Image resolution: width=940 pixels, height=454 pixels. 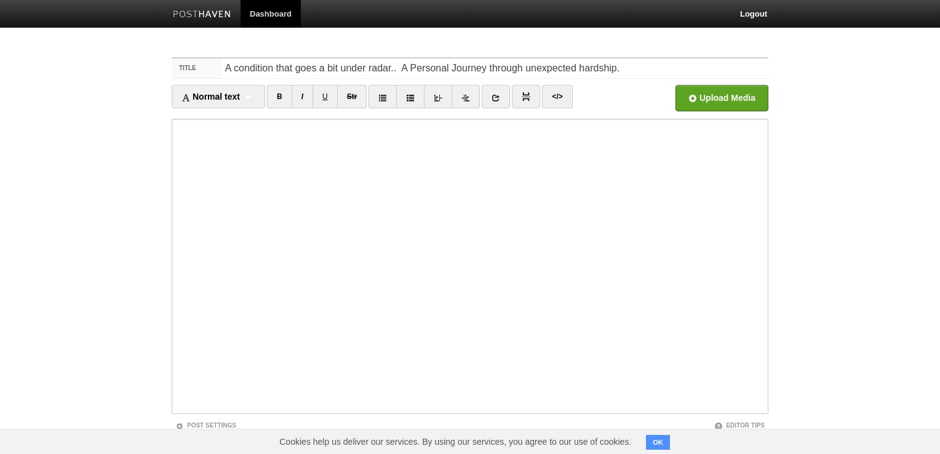 I want to click on img: pagebreak-icon.png, so click(x=526, y=97).